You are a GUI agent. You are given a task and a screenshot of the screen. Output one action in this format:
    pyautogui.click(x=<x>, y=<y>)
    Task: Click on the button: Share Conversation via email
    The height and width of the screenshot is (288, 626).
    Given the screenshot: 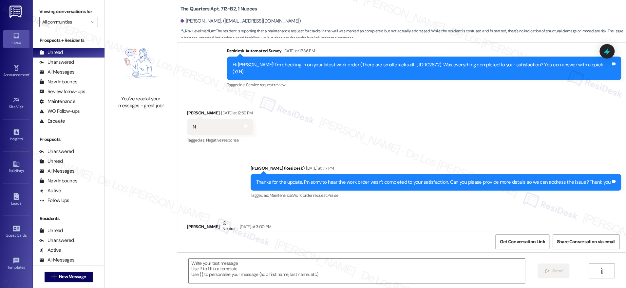 What is the action you would take?
    pyautogui.click(x=586, y=242)
    